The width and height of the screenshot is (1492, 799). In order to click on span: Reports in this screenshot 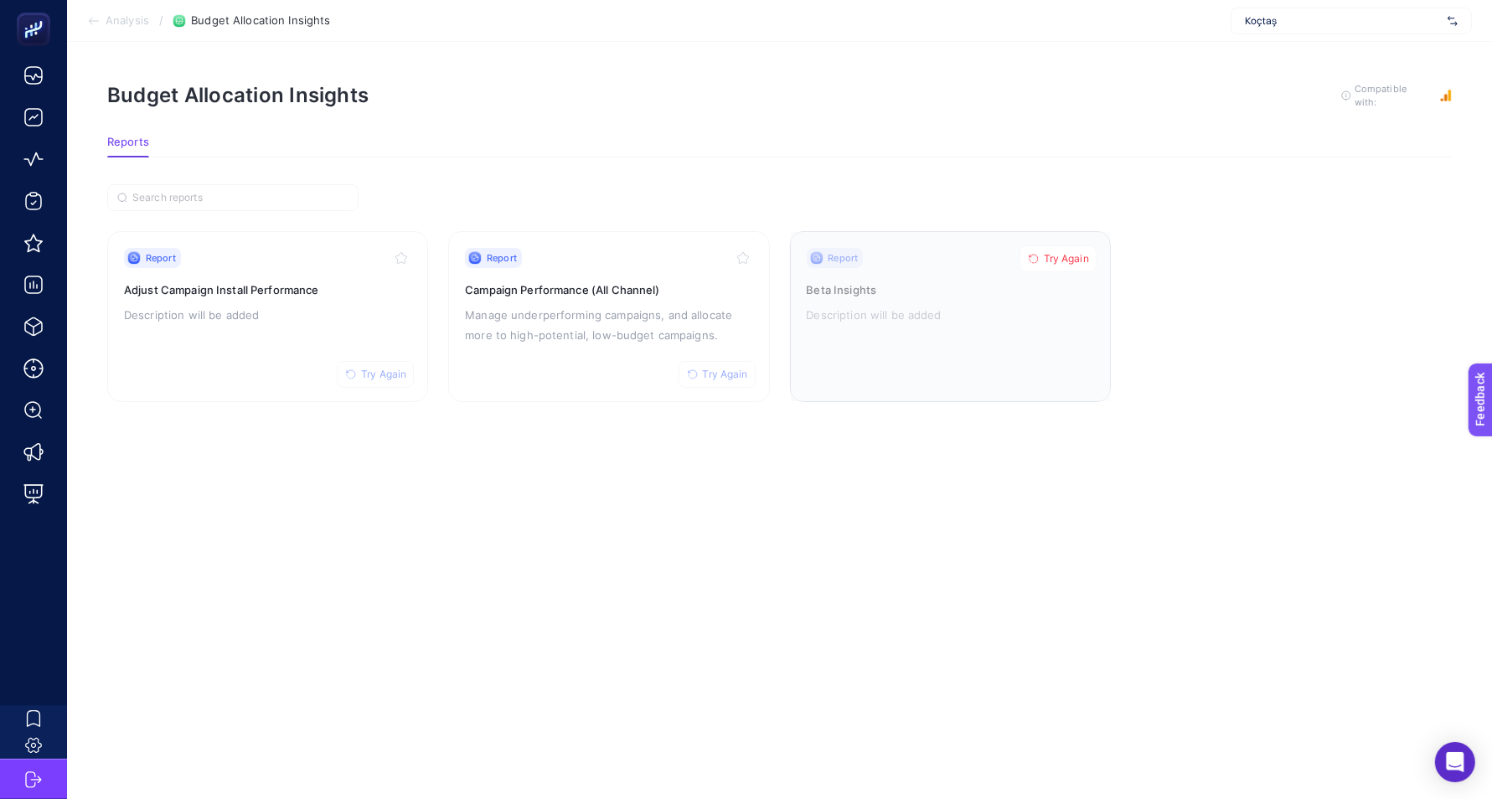, I will do `click(128, 142)`.